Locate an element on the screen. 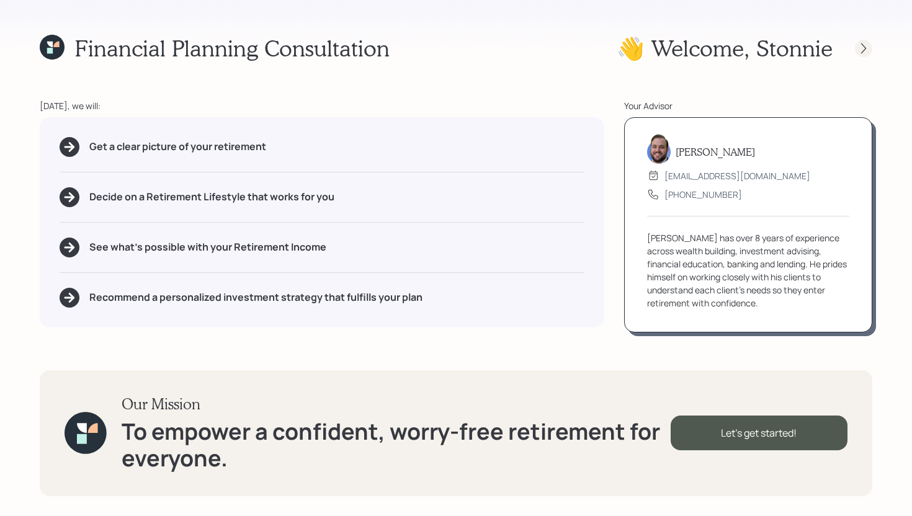 Image resolution: width=912 pixels, height=516 pixels. h1: 👋 Welcome , Stonnie is located at coordinates (724, 48).